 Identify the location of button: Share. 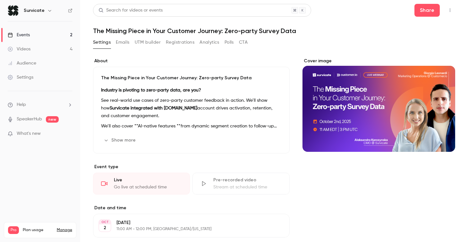
(427, 10).